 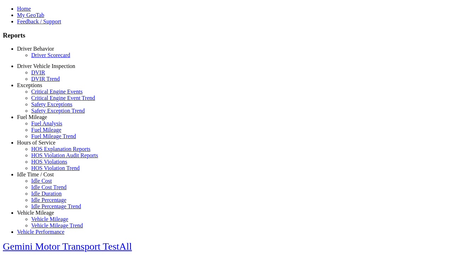 What do you see at coordinates (29, 85) in the screenshot?
I see `a: Exceptions` at bounding box center [29, 85].